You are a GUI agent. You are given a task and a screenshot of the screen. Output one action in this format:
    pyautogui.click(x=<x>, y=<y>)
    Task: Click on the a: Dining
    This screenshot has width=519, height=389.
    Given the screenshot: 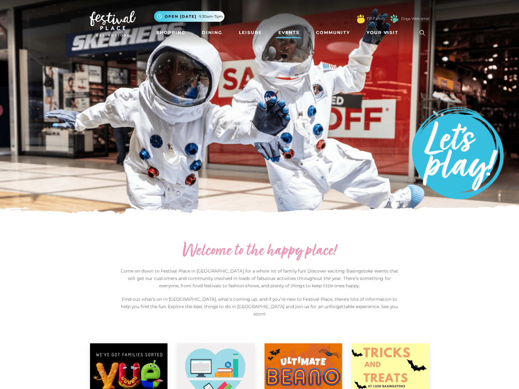 What is the action you would take?
    pyautogui.click(x=212, y=32)
    